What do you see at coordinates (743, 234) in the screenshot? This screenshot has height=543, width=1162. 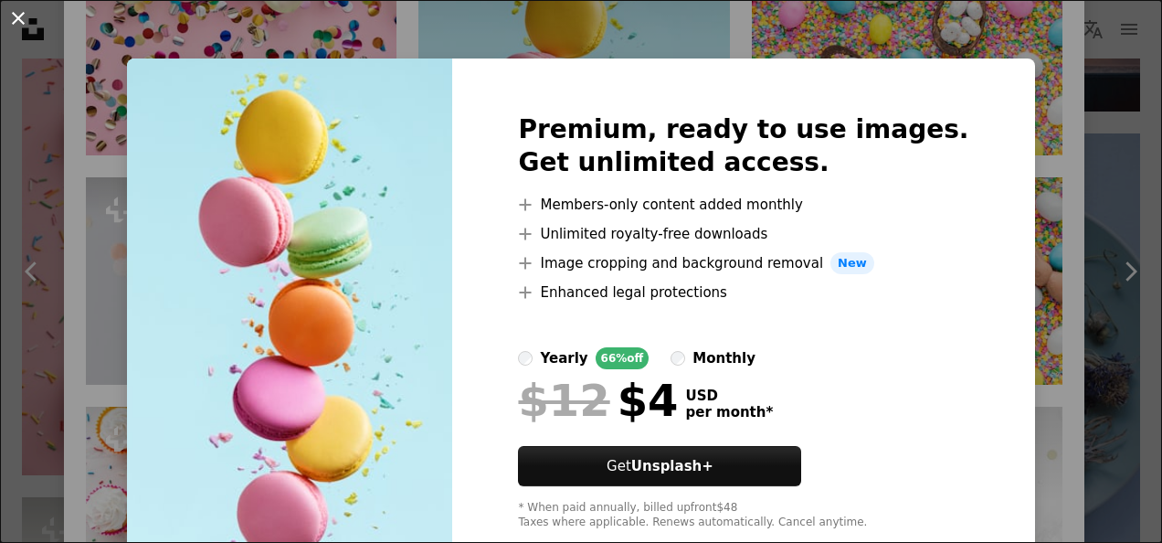 I see `li: Unlimited royalty-free downloads` at bounding box center [743, 234].